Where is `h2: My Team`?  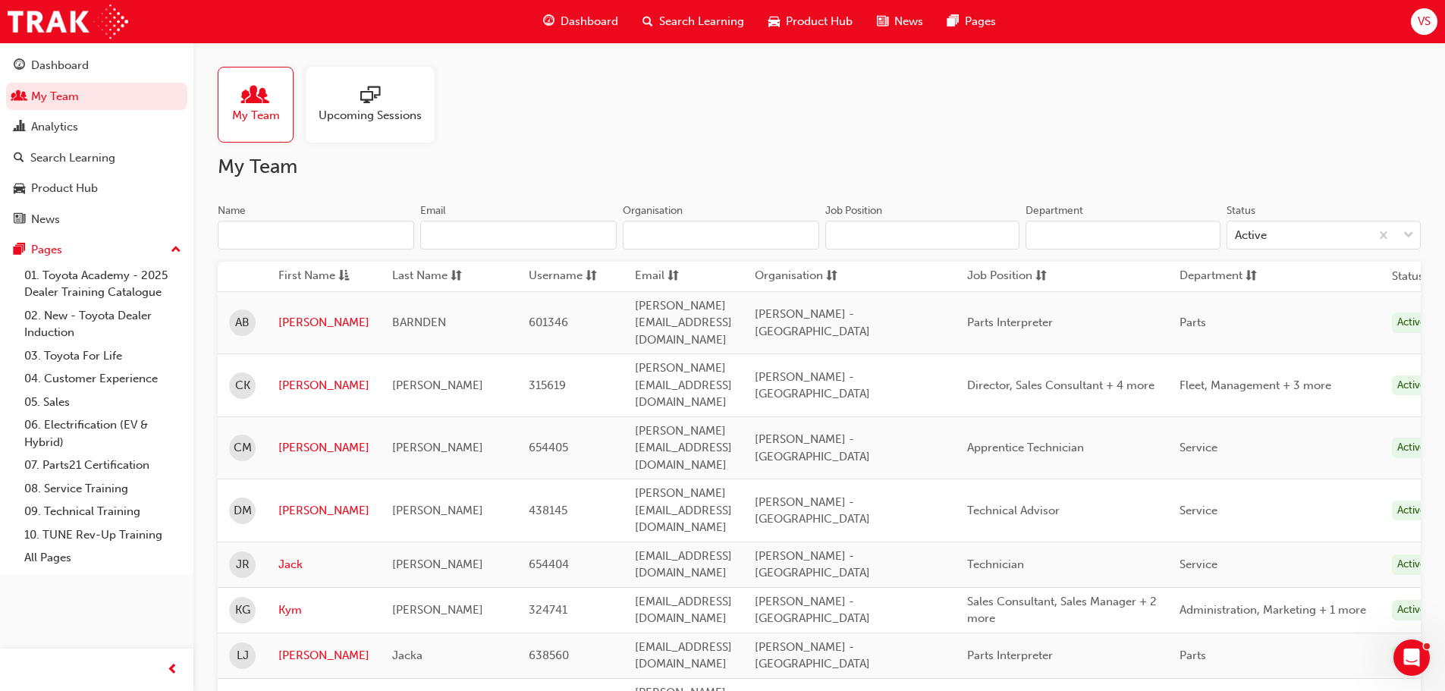
h2: My Team is located at coordinates (819, 167).